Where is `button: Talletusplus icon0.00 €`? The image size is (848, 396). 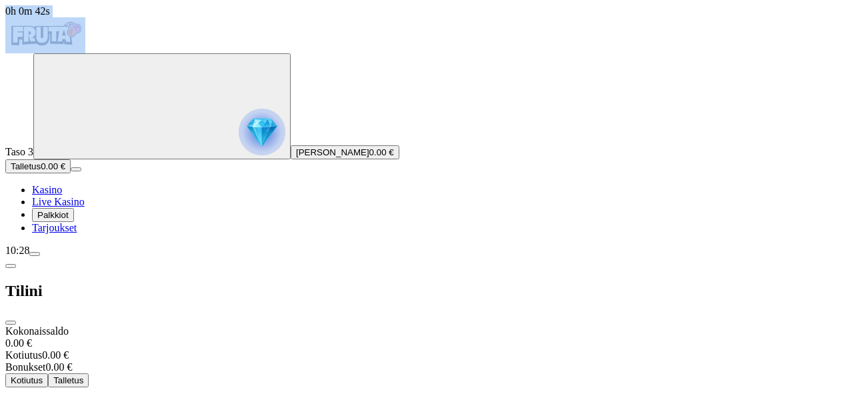 button: Talletusplus icon0.00 € is located at coordinates (38, 166).